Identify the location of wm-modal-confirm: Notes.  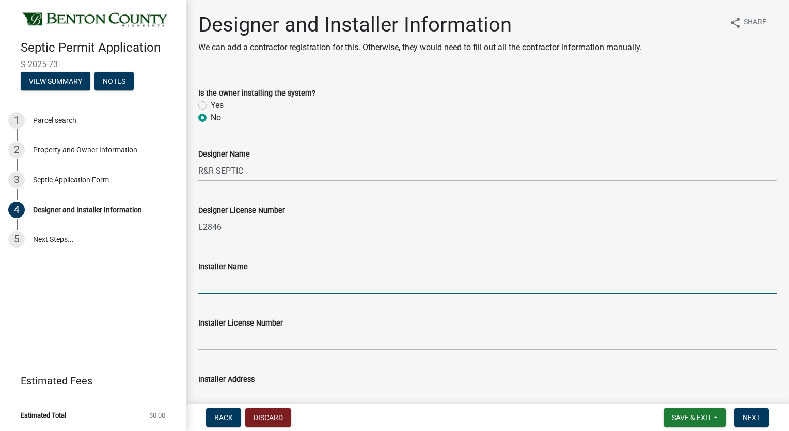
(114, 82).